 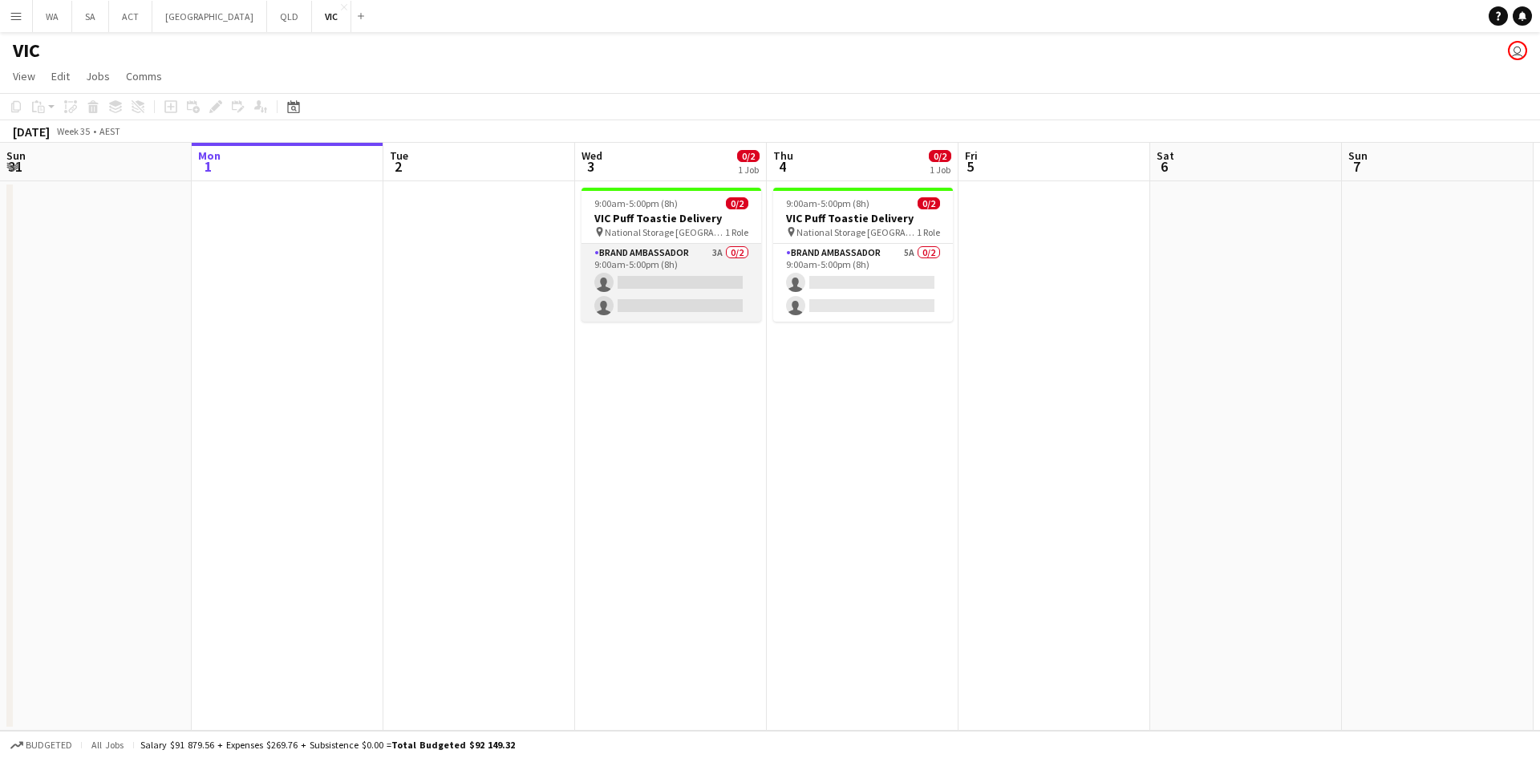 What do you see at coordinates (60, 76) in the screenshot?
I see `a: Edit` at bounding box center [60, 76].